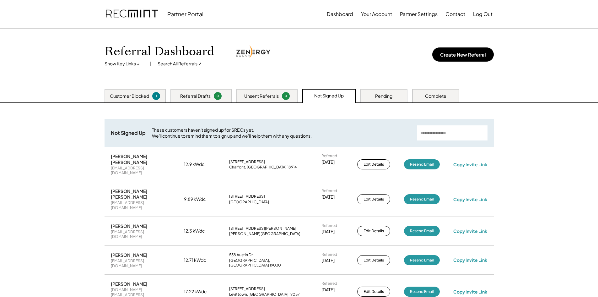 This screenshot has width=598, height=297. What do you see at coordinates (463, 54) in the screenshot?
I see `button: Create New Referral` at bounding box center [463, 54].